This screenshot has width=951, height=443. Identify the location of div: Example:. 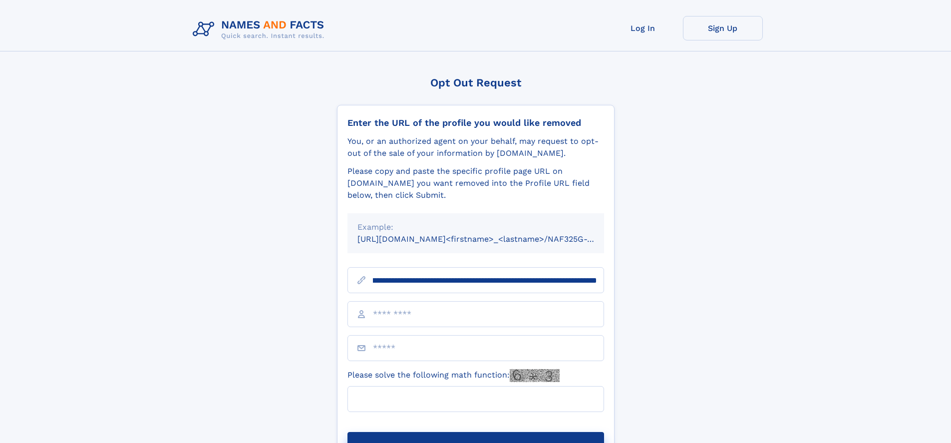
(476, 227).